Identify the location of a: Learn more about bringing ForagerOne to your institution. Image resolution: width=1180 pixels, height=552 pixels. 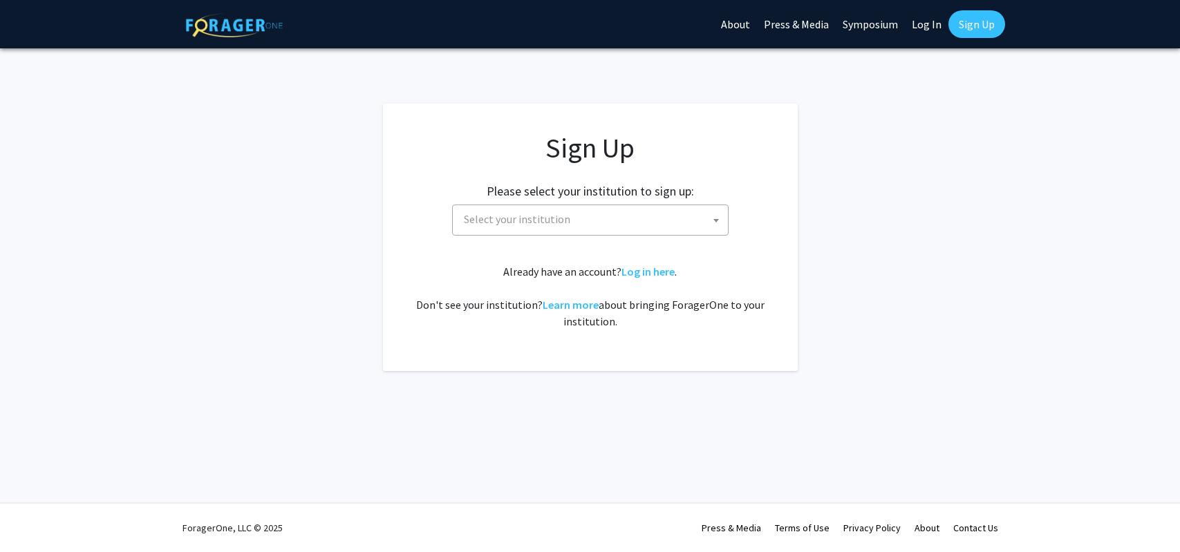
(570, 305).